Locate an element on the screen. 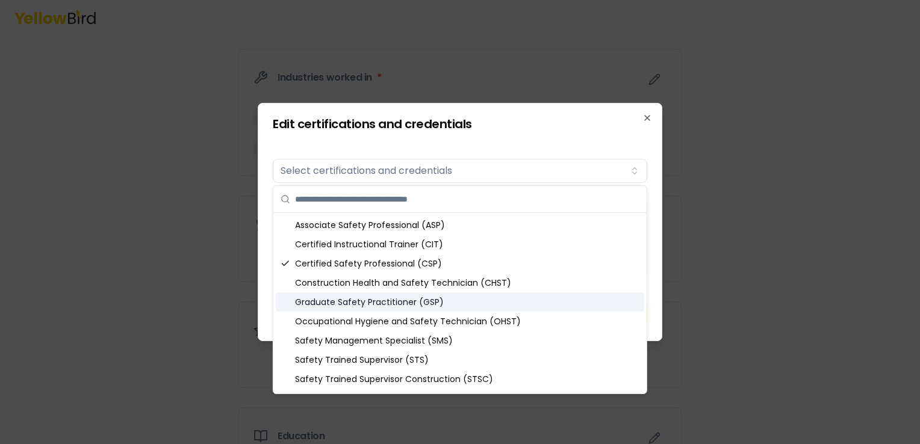 Image resolution: width=920 pixels, height=444 pixels. h2: Edit certifications and credentials is located at coordinates (460, 124).